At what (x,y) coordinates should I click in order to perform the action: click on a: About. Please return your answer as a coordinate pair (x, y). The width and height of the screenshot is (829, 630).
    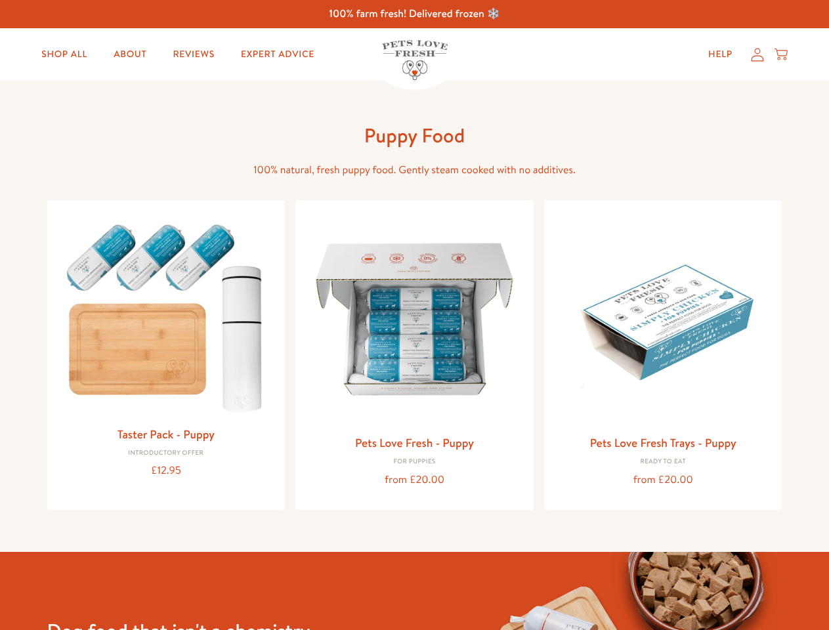
    Looking at the image, I should click on (130, 54).